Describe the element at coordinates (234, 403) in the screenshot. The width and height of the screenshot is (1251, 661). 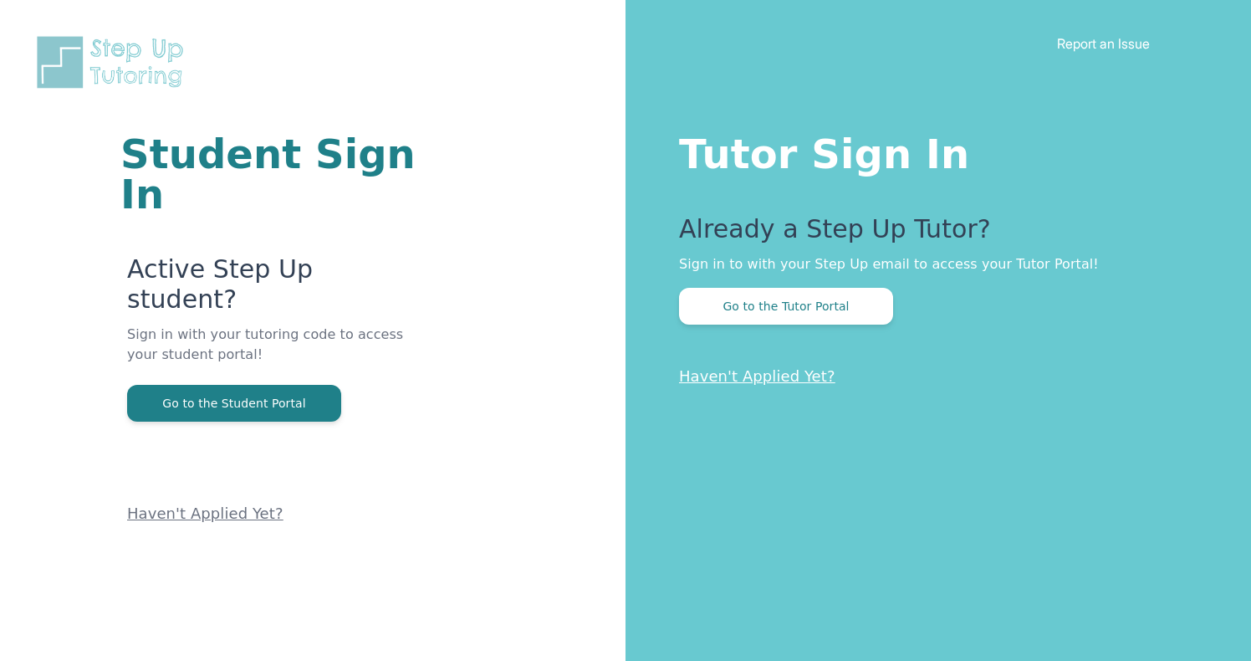
I see `button: Go to the Student Portal` at that location.